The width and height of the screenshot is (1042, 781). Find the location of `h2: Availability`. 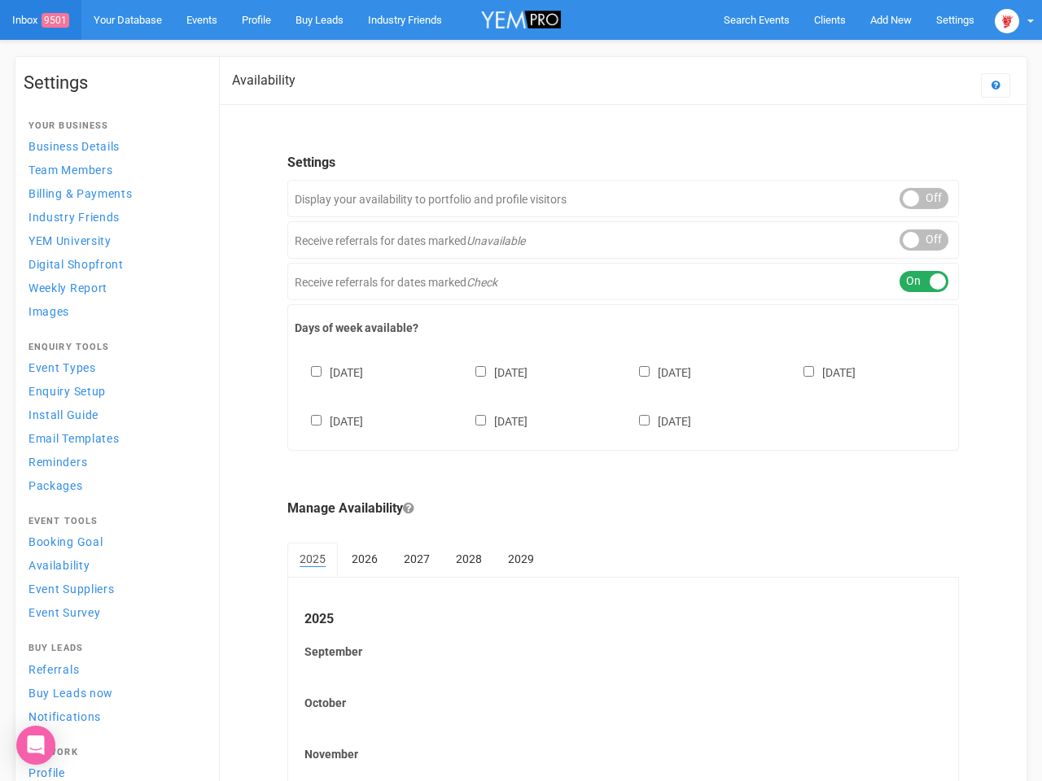

h2: Availability is located at coordinates (264, 81).